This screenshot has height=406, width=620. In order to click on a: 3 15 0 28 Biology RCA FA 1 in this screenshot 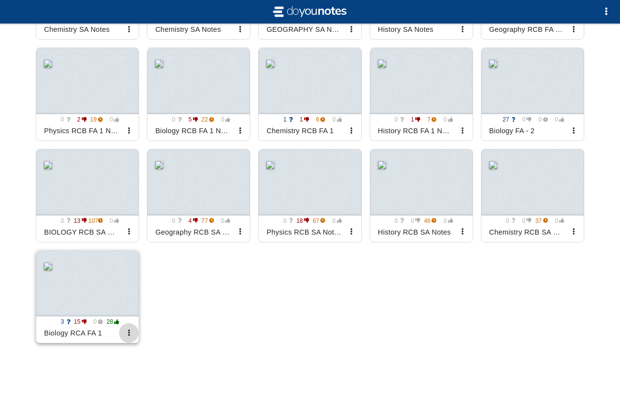, I will do `click(87, 297)`.